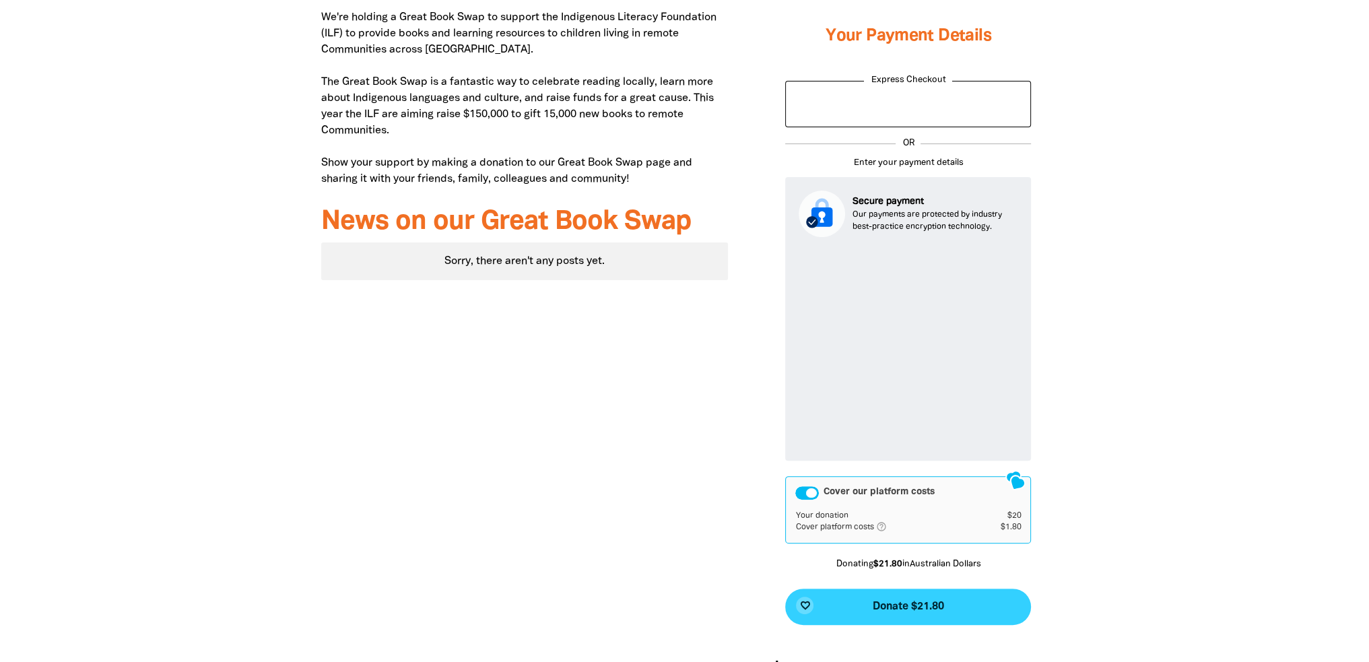 The width and height of the screenshot is (1369, 662). I want to click on p: We're holding a Great Book Swap to support the Indigenous Literacy Foundation (ILF) to provide bo..., so click(525, 98).